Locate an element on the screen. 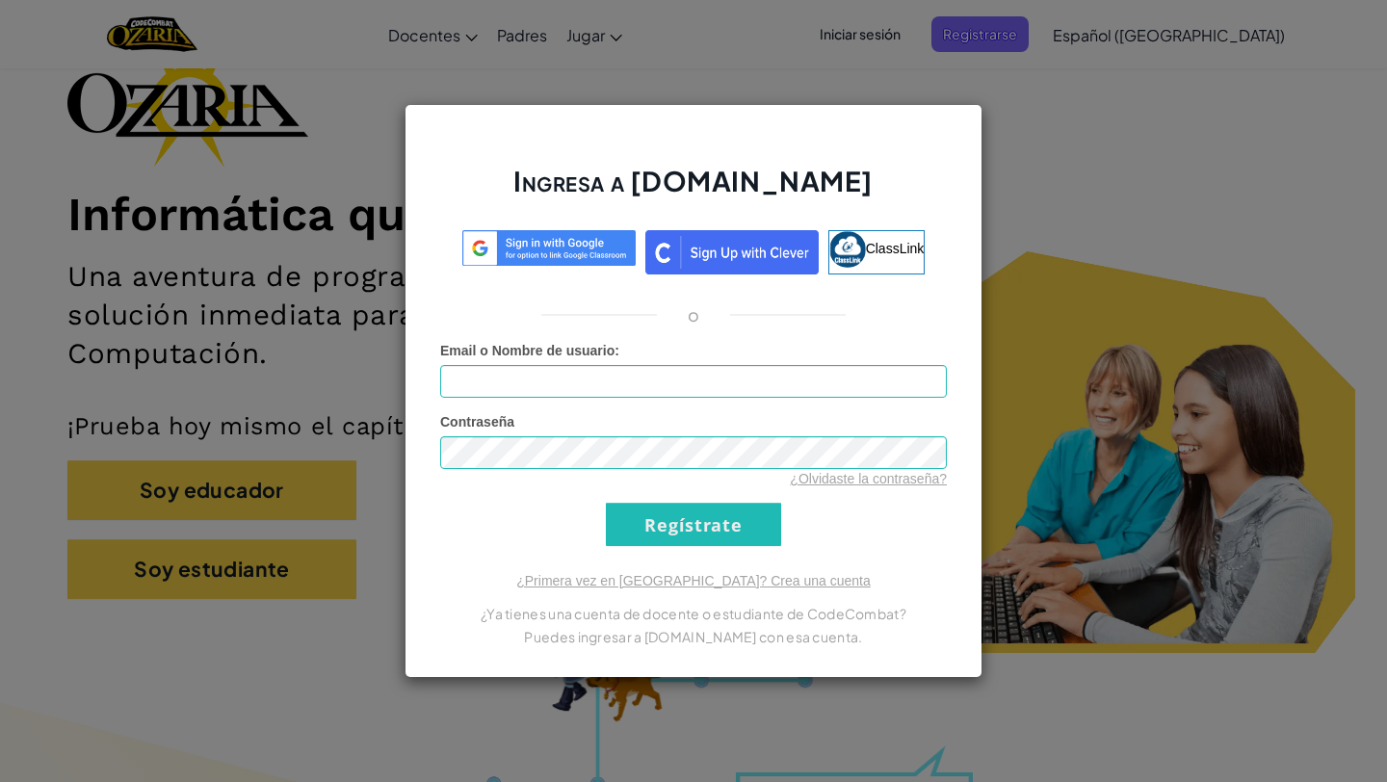 The height and width of the screenshot is (782, 1387). img: clever_sso_button@2x.png is located at coordinates (732, 252).